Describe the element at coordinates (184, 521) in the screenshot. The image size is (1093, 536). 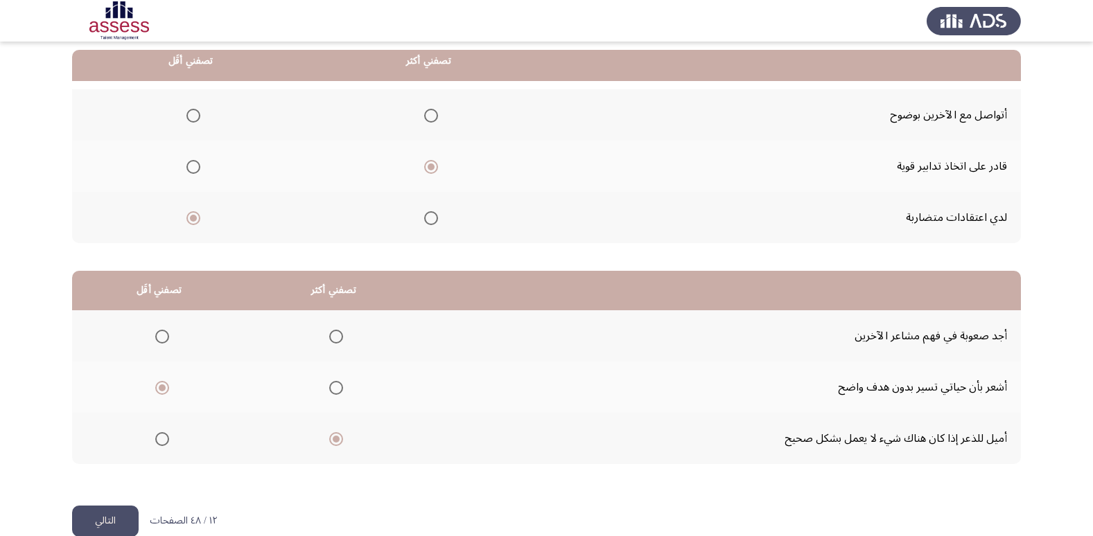
I see `p: ١٢ / ٤٨ الصفحات` at that location.